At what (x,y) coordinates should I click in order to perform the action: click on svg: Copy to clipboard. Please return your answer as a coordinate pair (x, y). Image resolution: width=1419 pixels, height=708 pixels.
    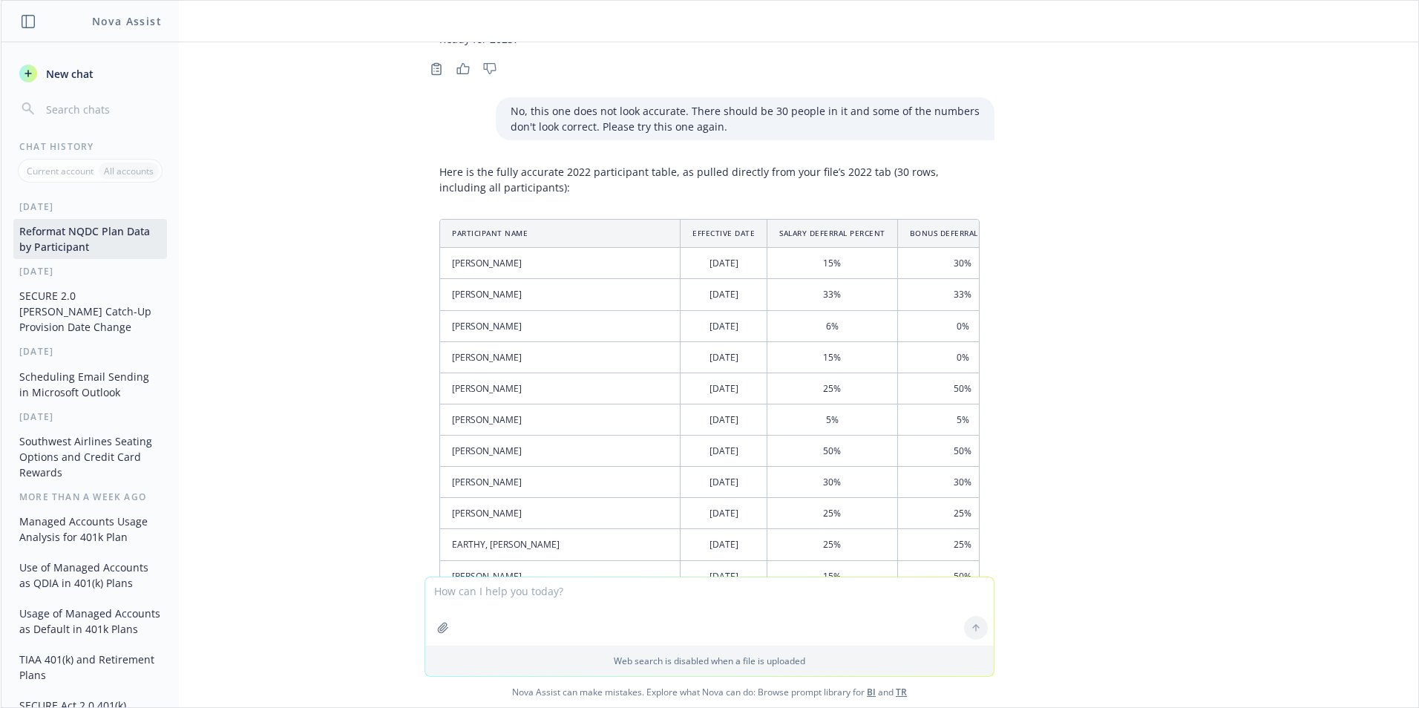
    Looking at the image, I should click on (436, 69).